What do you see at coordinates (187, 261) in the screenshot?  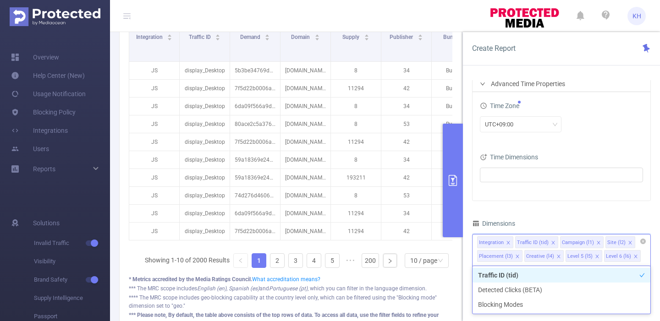 I see `li: Showing 1-10 of 2000 Results` at bounding box center [187, 261].